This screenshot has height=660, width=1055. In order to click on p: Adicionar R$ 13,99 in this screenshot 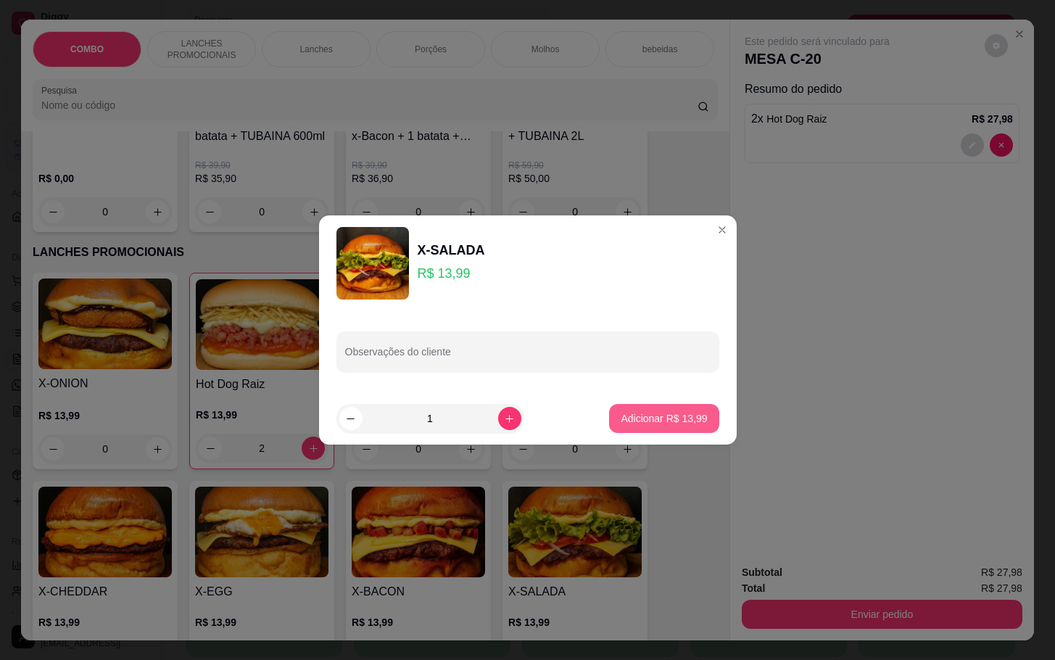, I will do `click(664, 418)`.